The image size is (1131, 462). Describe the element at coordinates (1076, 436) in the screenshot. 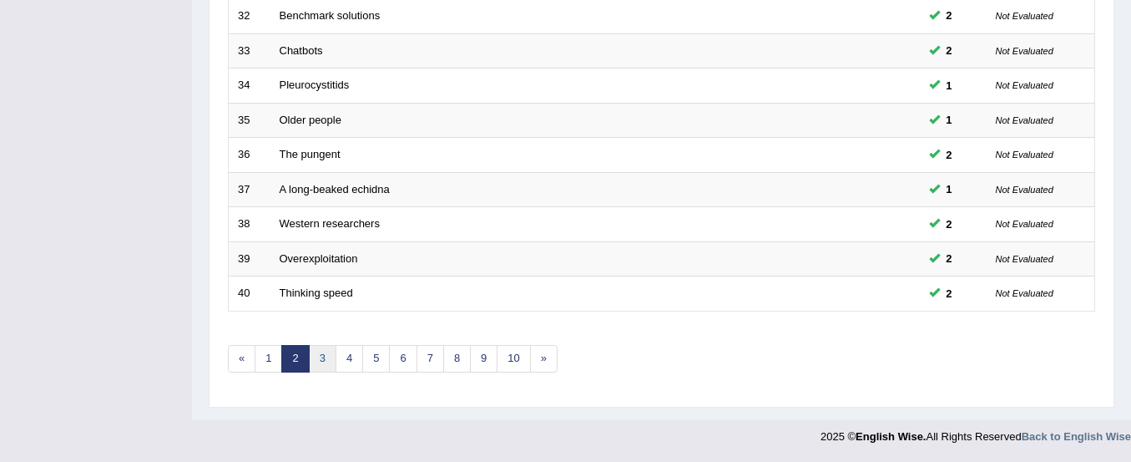

I see `a: Back to English Wise` at that location.